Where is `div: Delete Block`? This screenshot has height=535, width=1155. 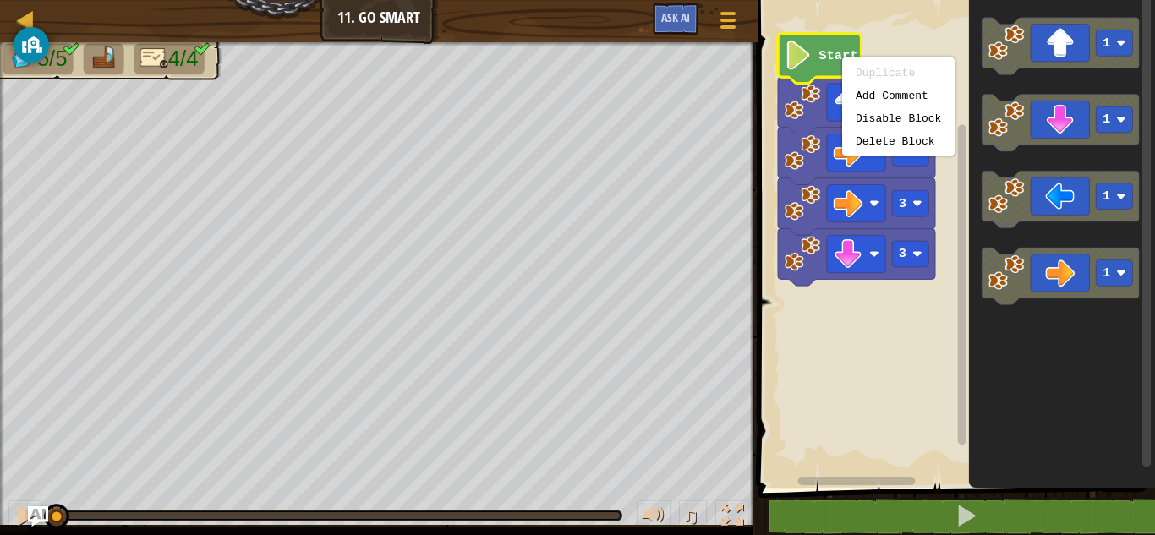
div: Delete Block is located at coordinates (898, 141).